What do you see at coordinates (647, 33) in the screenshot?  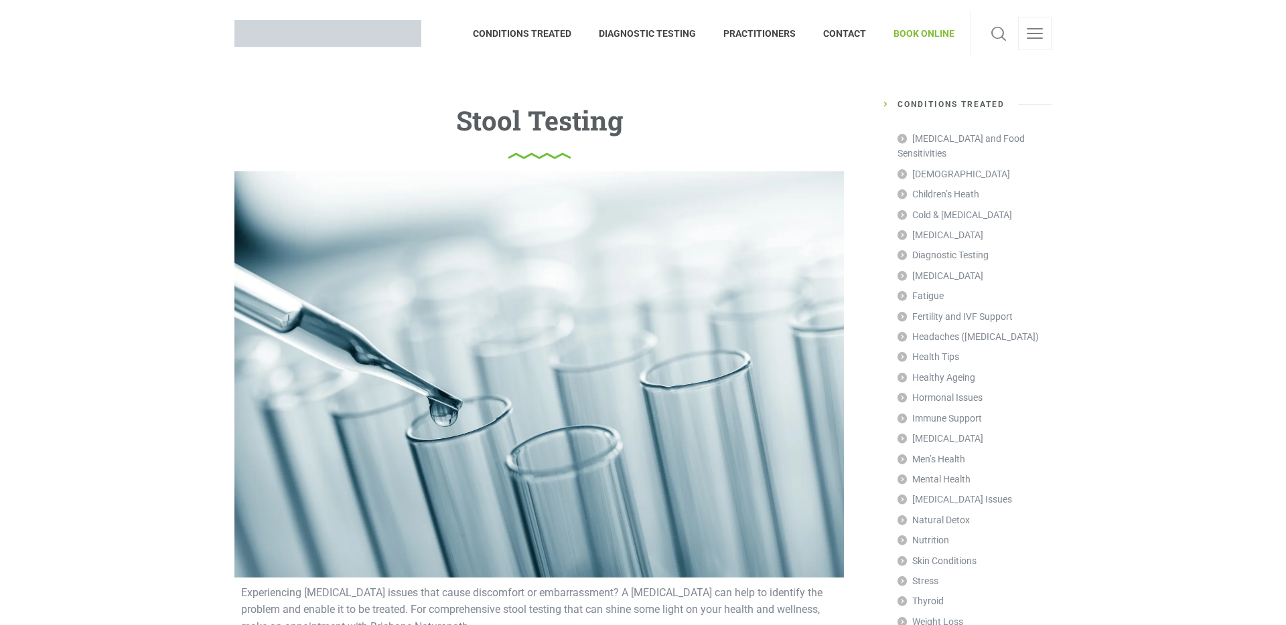 I see `a: DIAGNOSTIC TESTING` at bounding box center [647, 33].